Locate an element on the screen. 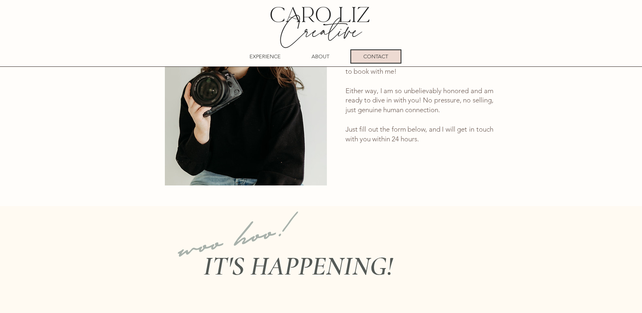 Image resolution: width=642 pixels, height=313 pixels. p: EXPERIENCE is located at coordinates (265, 56).